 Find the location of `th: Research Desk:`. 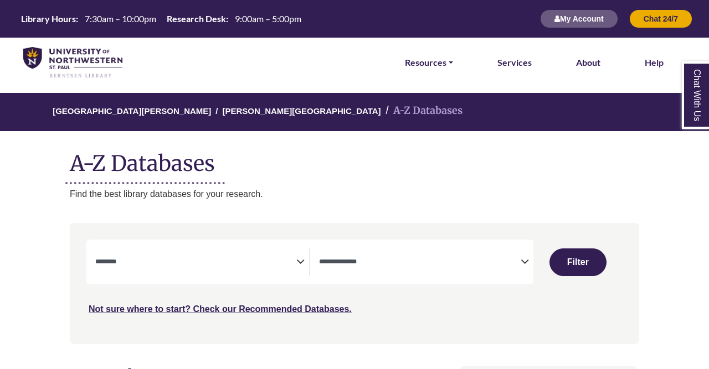

th: Research Desk: is located at coordinates (195, 18).